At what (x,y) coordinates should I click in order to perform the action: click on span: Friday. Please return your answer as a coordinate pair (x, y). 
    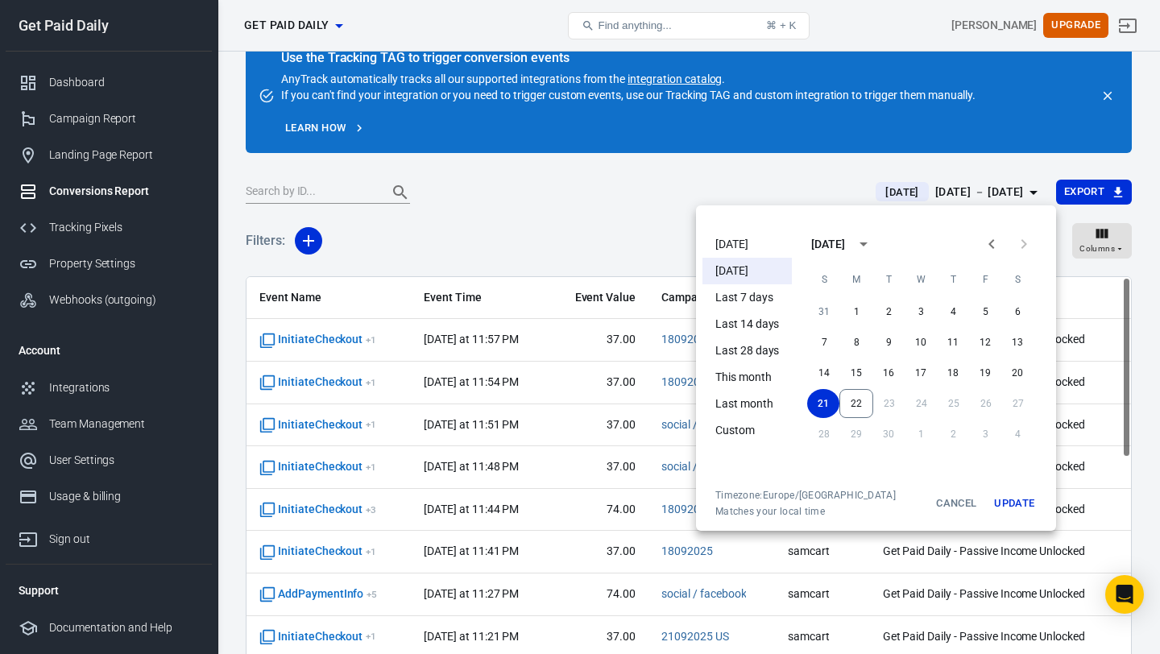
    Looking at the image, I should click on (986, 280).